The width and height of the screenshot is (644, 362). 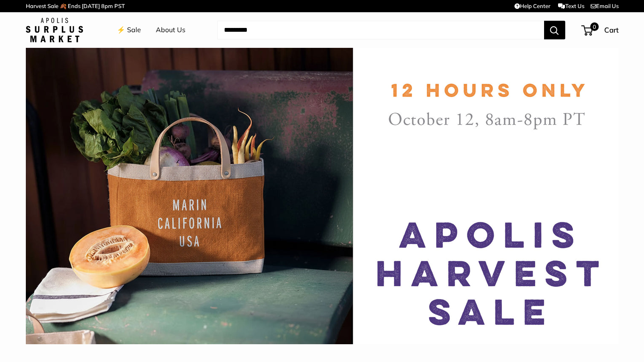 What do you see at coordinates (604, 6) in the screenshot?
I see `a: Email Us` at bounding box center [604, 6].